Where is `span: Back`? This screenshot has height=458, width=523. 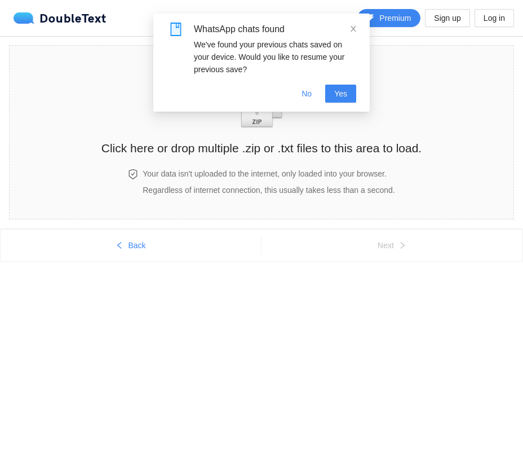 span: Back is located at coordinates (136, 245).